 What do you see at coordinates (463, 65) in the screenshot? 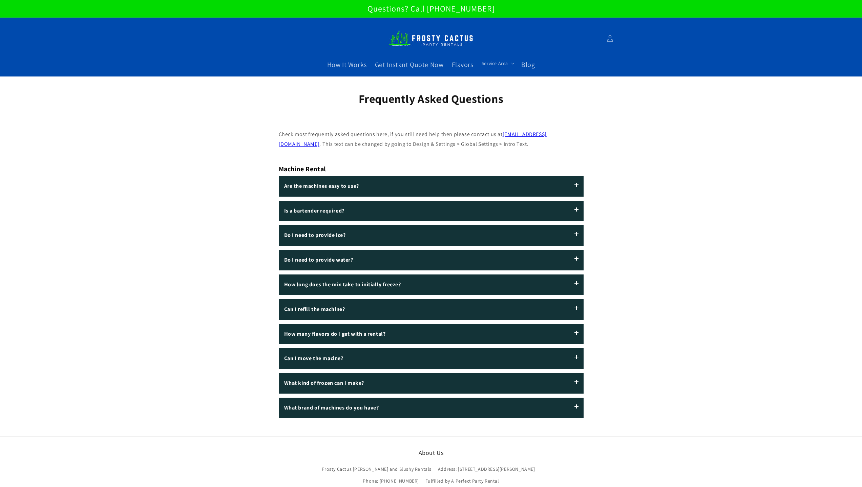
I see `a: Flavors` at bounding box center [463, 65].